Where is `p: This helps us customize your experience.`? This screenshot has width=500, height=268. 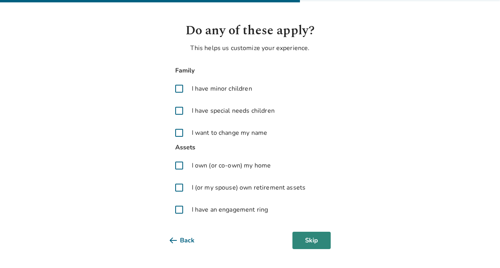 p: This helps us customize your experience. is located at coordinates (250, 48).